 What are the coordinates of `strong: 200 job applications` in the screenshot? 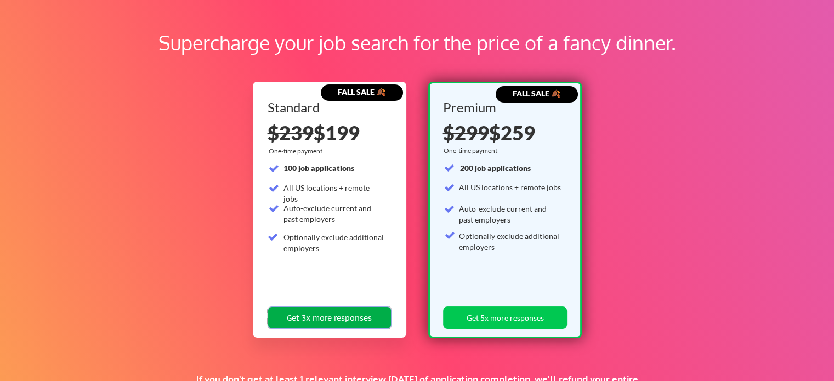 It's located at (495, 168).